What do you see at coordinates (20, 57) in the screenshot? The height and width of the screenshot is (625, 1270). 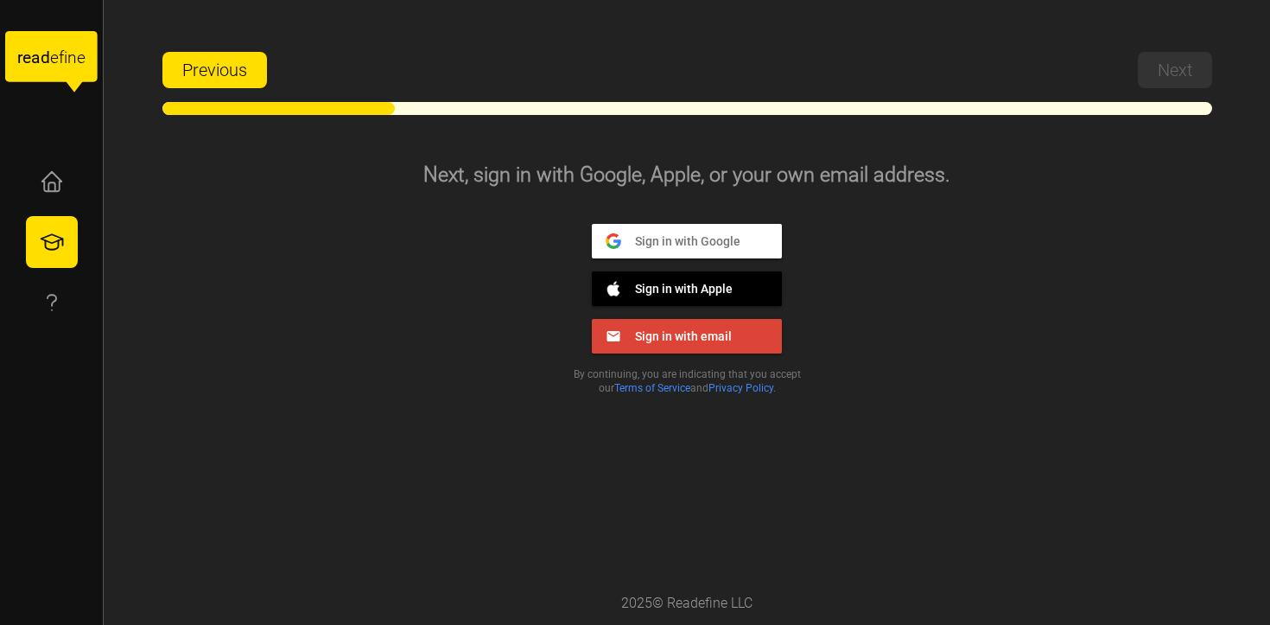 I see `tspan: r` at bounding box center [20, 57].